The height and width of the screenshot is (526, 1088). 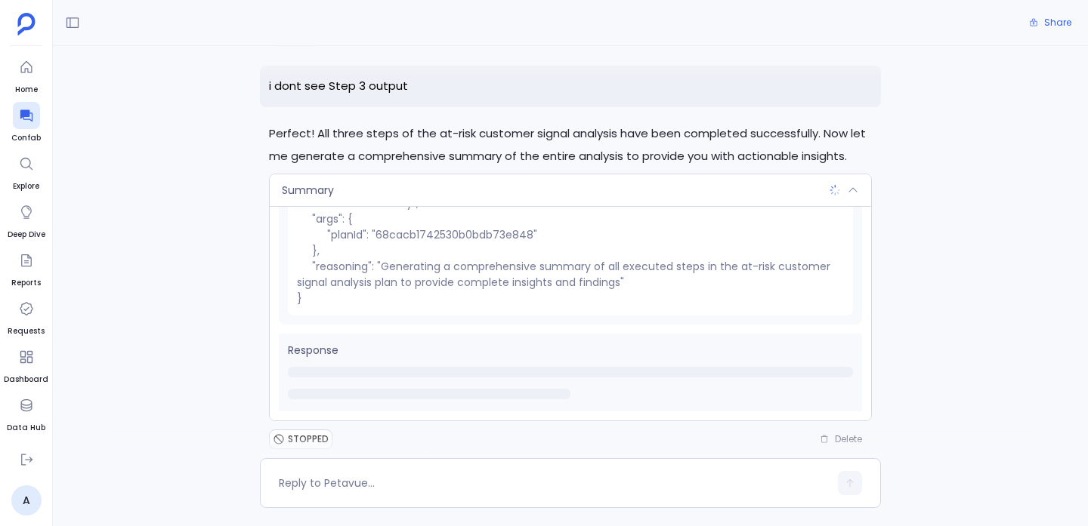 I want to click on span: Share, so click(x=1057, y=23).